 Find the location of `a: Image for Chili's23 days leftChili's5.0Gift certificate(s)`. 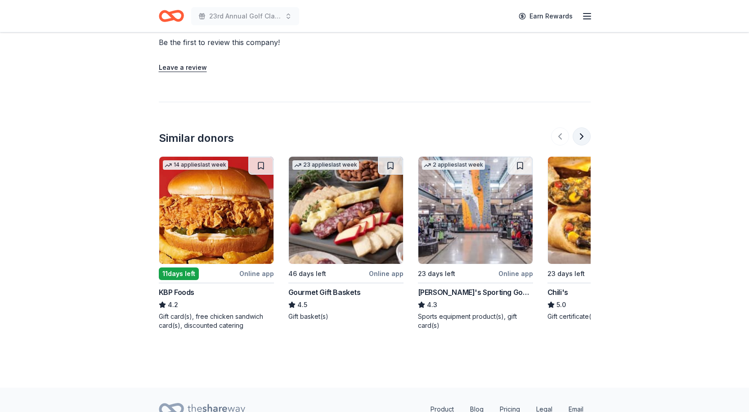

a: Image for Chili's23 days leftChili's5.0Gift certificate(s) is located at coordinates (605, 239).